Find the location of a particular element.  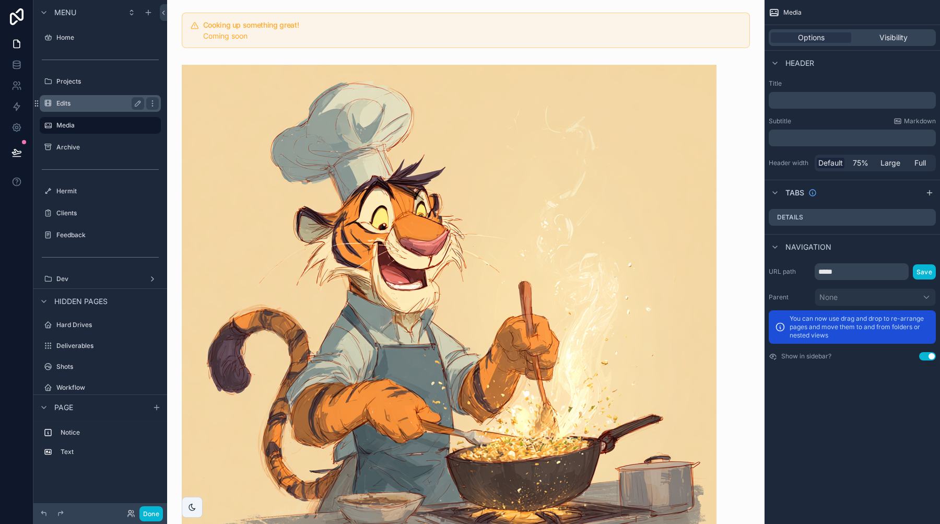

label: Notice is located at coordinates (109, 432).